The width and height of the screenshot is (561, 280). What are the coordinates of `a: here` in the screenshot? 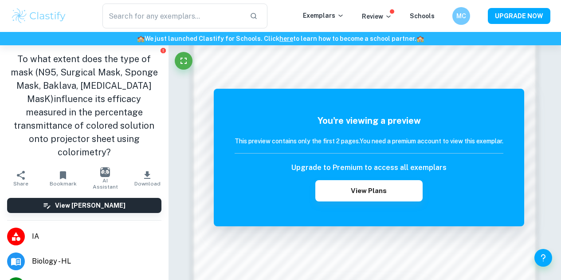 It's located at (286, 39).